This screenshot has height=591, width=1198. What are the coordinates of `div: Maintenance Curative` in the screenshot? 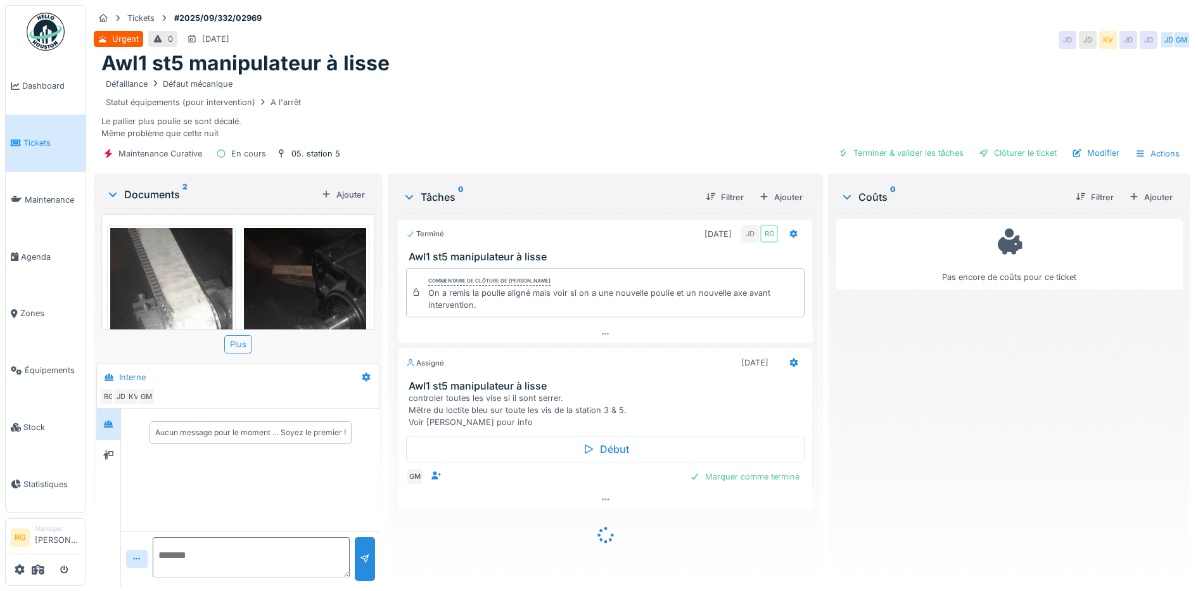 It's located at (160, 153).